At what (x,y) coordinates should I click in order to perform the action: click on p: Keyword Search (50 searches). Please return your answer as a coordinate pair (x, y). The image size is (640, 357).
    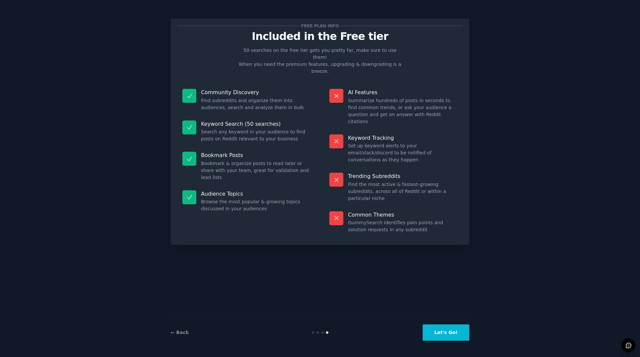
    Looking at the image, I should click on (256, 124).